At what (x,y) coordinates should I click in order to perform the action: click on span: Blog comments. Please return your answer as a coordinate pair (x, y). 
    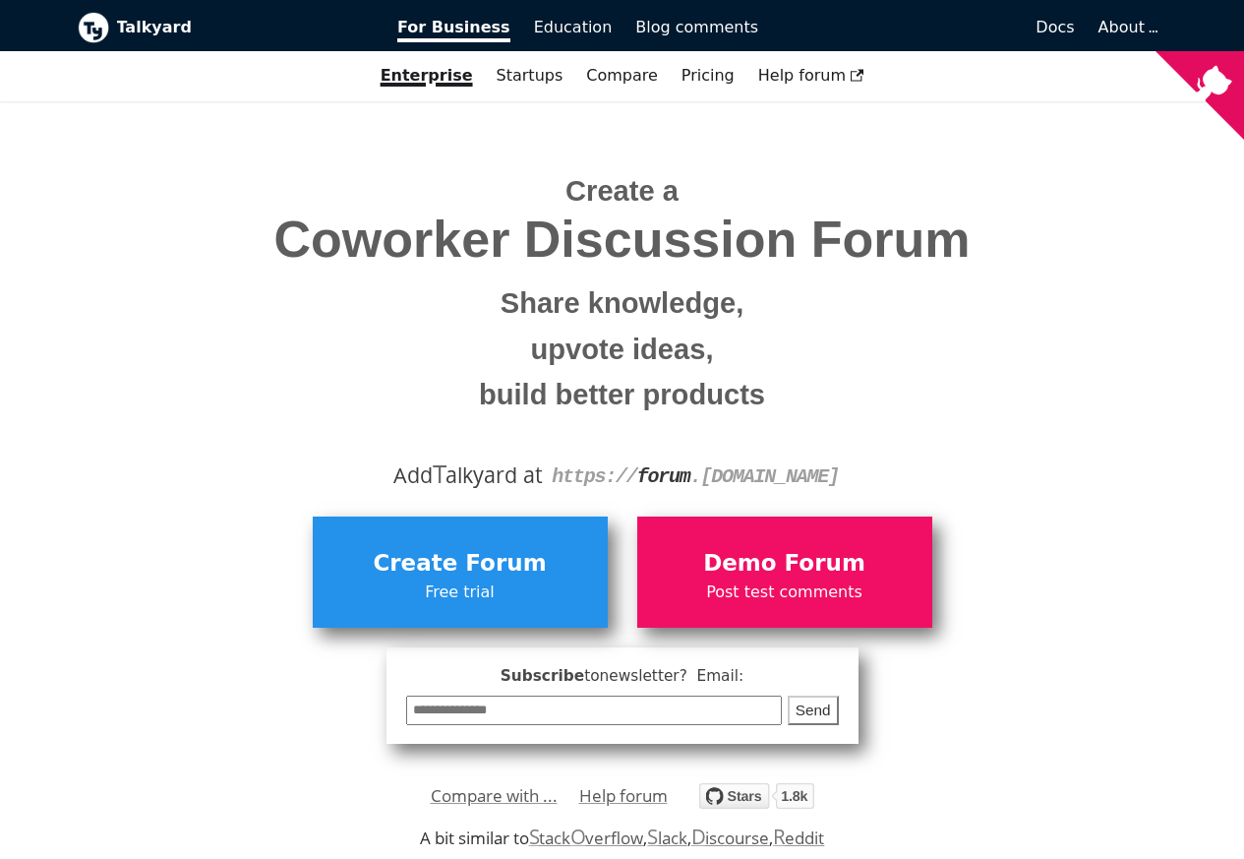
    Looking at the image, I should click on (696, 27).